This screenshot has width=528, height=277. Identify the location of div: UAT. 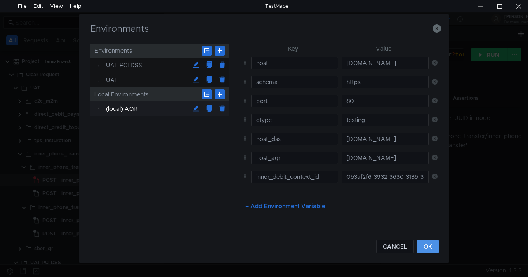
(148, 80).